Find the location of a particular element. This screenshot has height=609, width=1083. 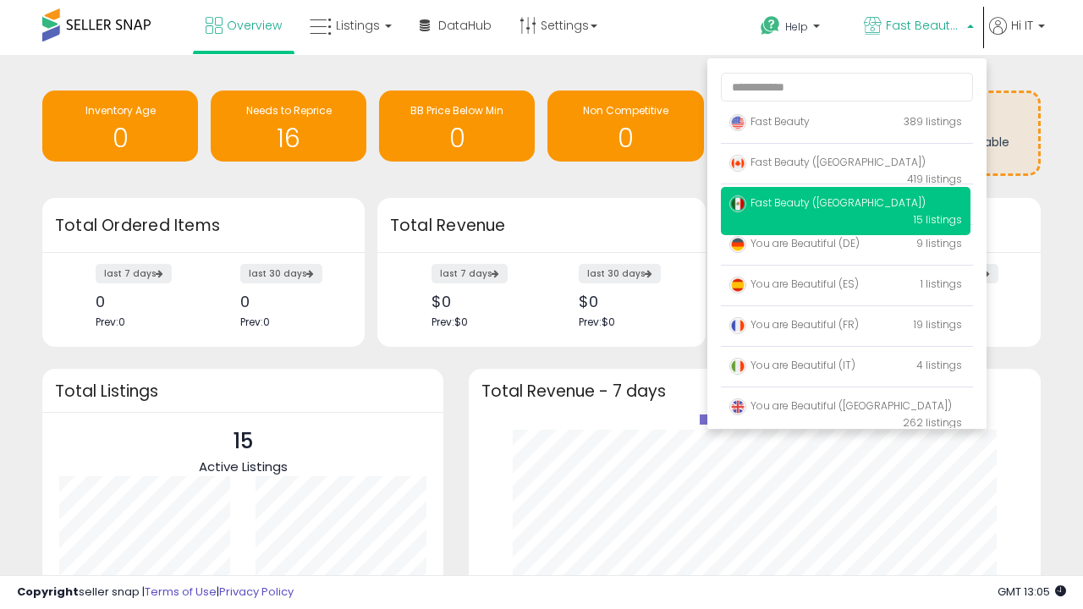

span: 4 listings is located at coordinates (939, 365).